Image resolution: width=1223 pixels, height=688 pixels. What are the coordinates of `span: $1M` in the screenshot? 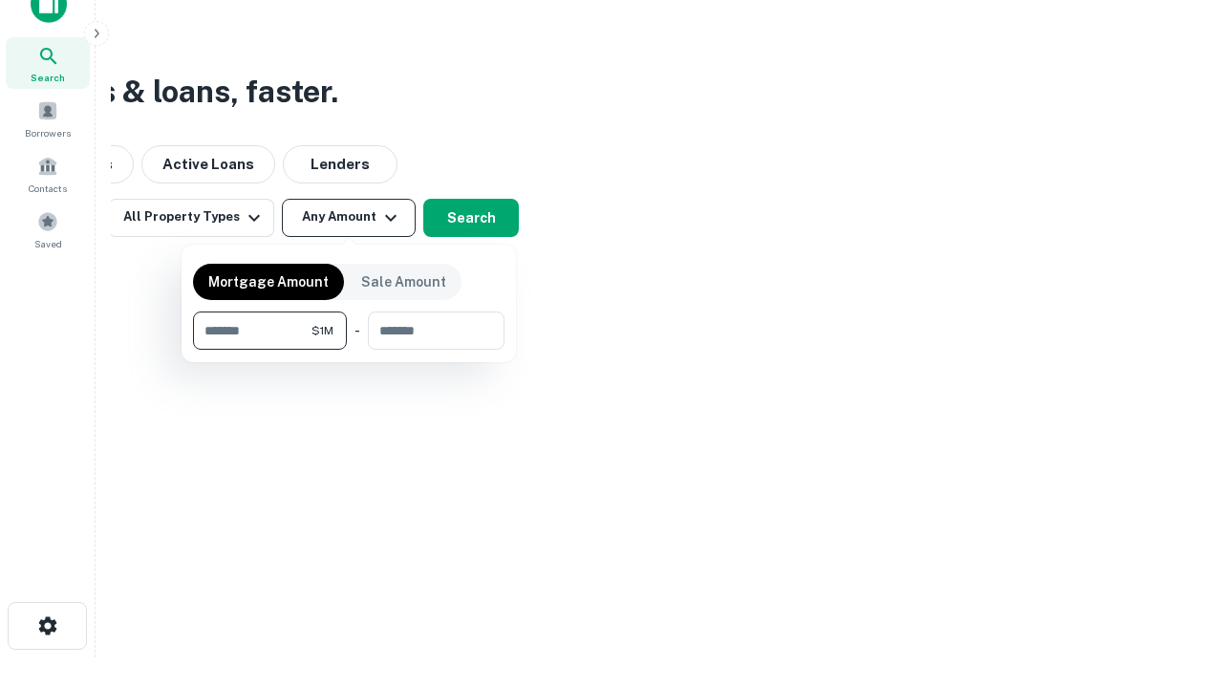 It's located at (322, 330).